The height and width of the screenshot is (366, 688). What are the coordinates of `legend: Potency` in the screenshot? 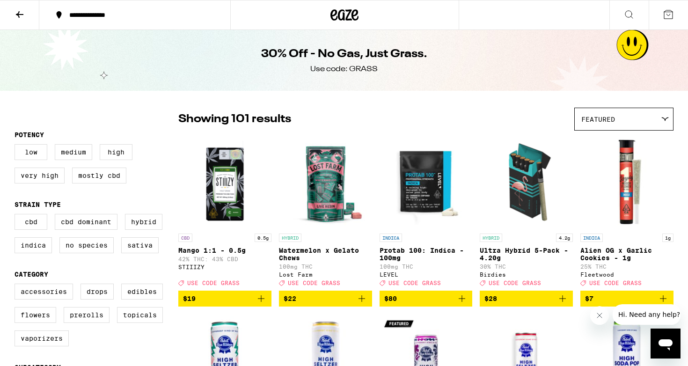 It's located at (29, 135).